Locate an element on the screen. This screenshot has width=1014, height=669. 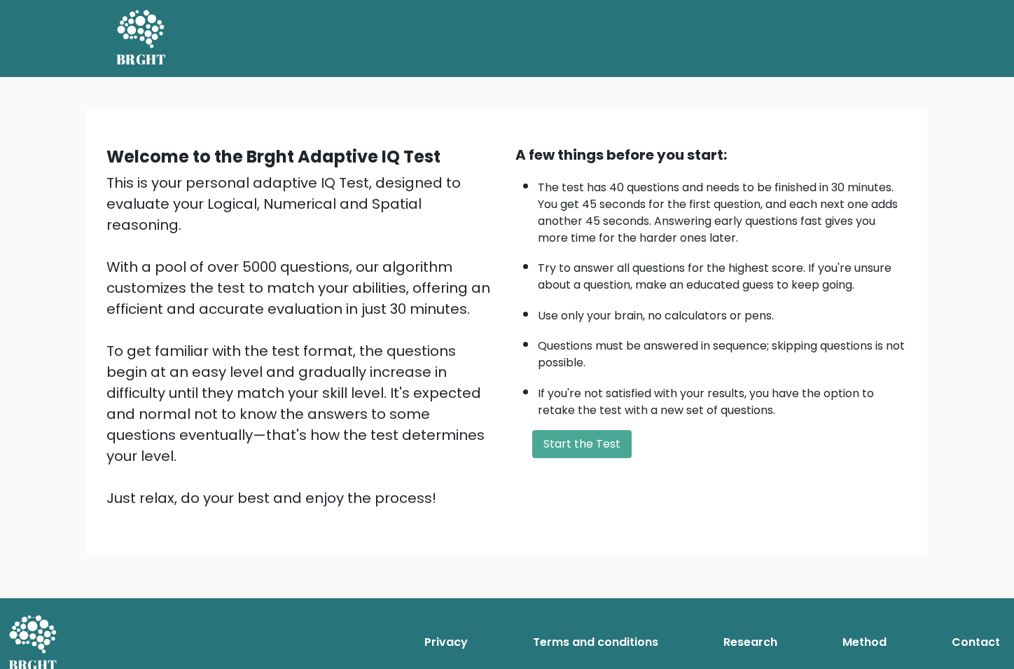
a: Privacy is located at coordinates (446, 642).